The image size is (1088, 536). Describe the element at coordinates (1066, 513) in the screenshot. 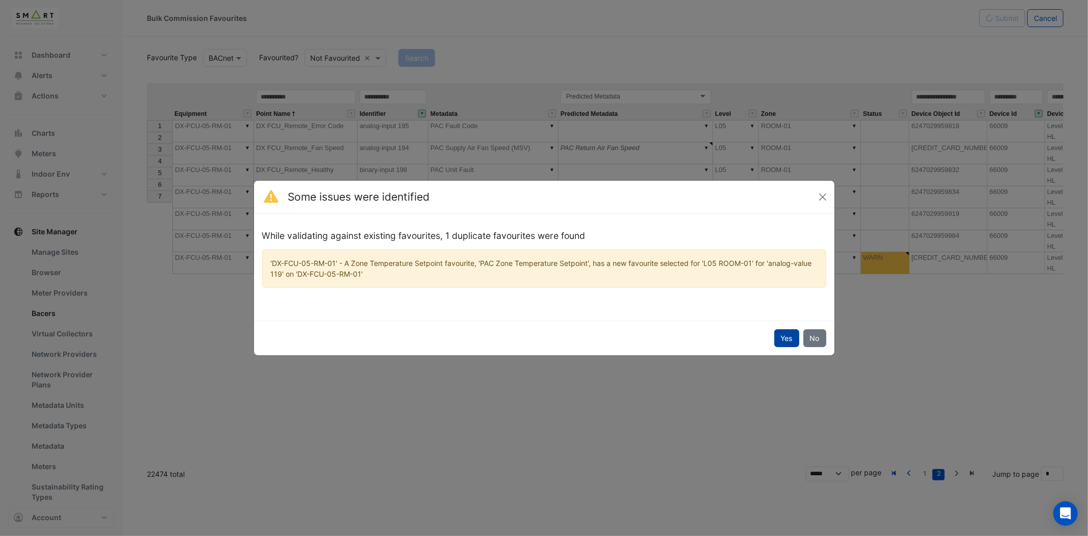

I see `div: Open Intercom Messenger` at that location.